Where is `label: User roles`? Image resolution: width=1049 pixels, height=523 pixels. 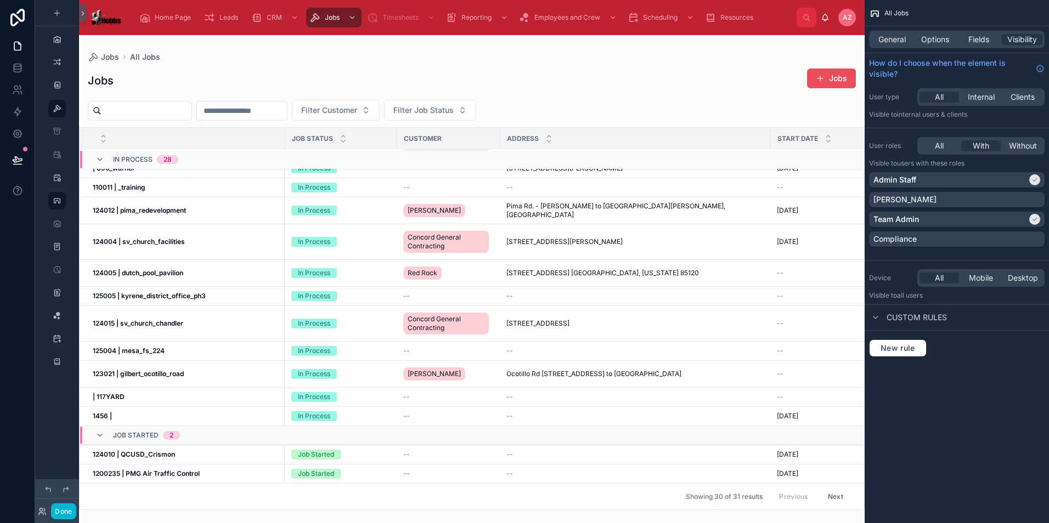
label: User roles is located at coordinates (891, 146).